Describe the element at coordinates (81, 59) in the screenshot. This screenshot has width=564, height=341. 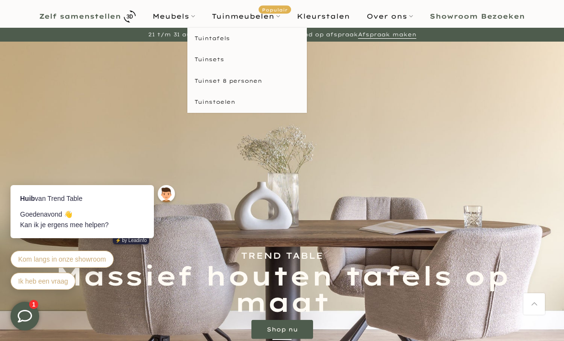
I see `div: van Trend Table` at that location.